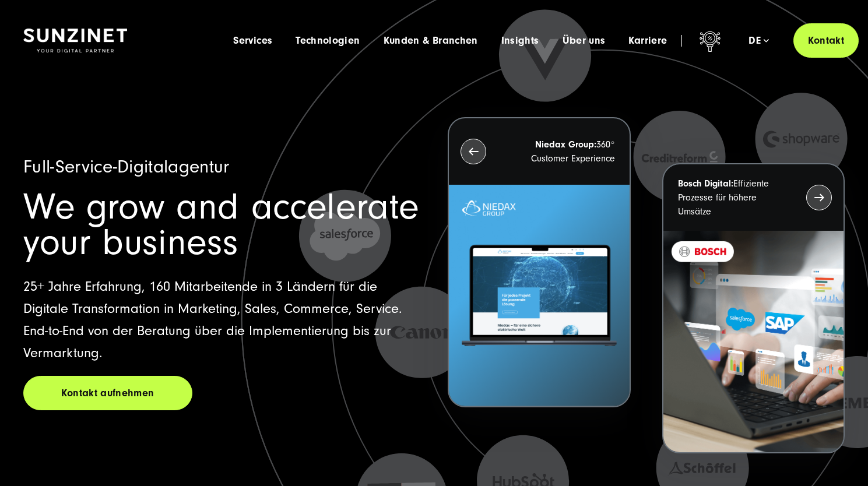 The height and width of the screenshot is (486, 868). I want to click on button: Bosch Digital:Effiziente Prozesse für höhere Umsätze BOSCH - Kundeprojekt - Digital Transformatio..., so click(753, 309).